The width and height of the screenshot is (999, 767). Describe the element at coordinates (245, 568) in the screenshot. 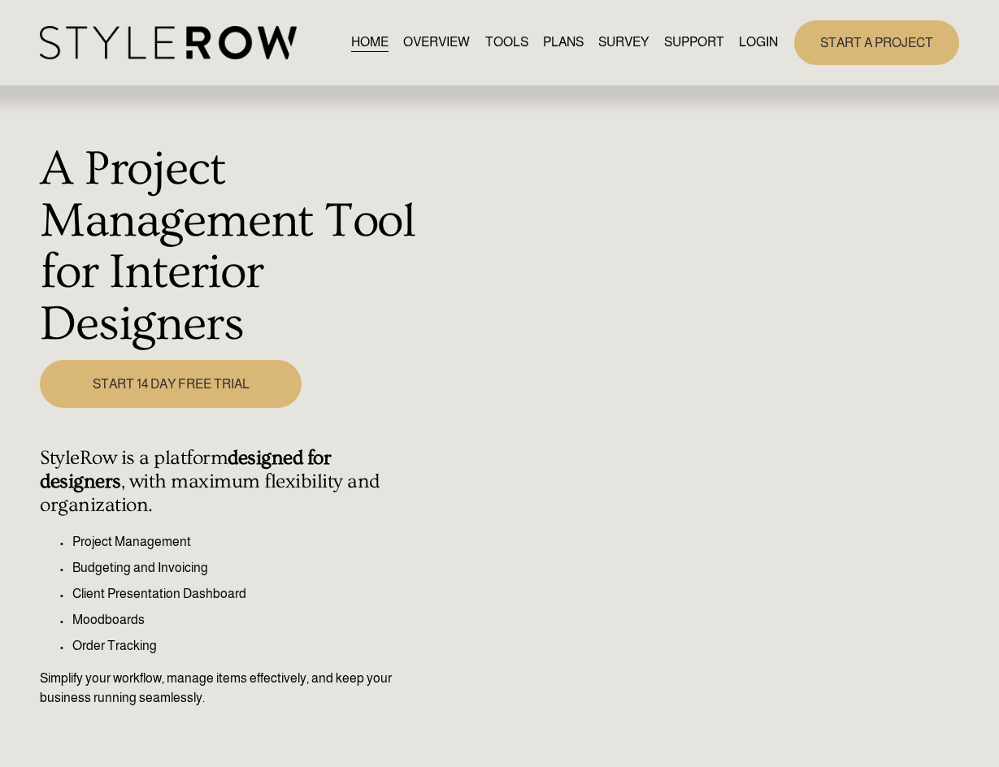

I see `p: Budgeting and Invoicing` at that location.